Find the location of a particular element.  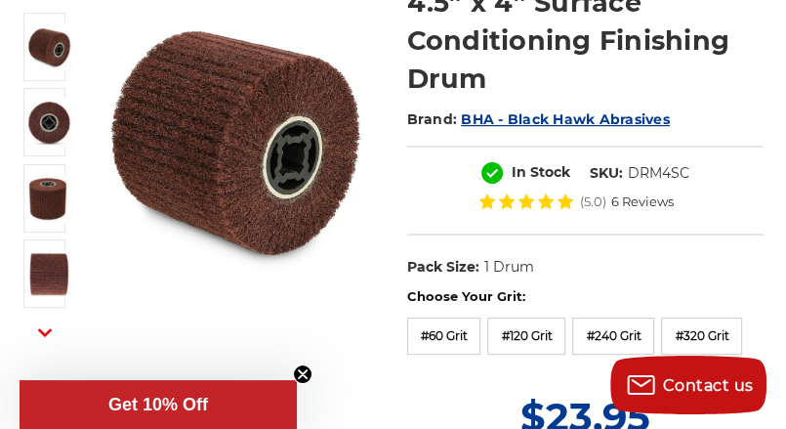

span: In Stock is located at coordinates (541, 172).